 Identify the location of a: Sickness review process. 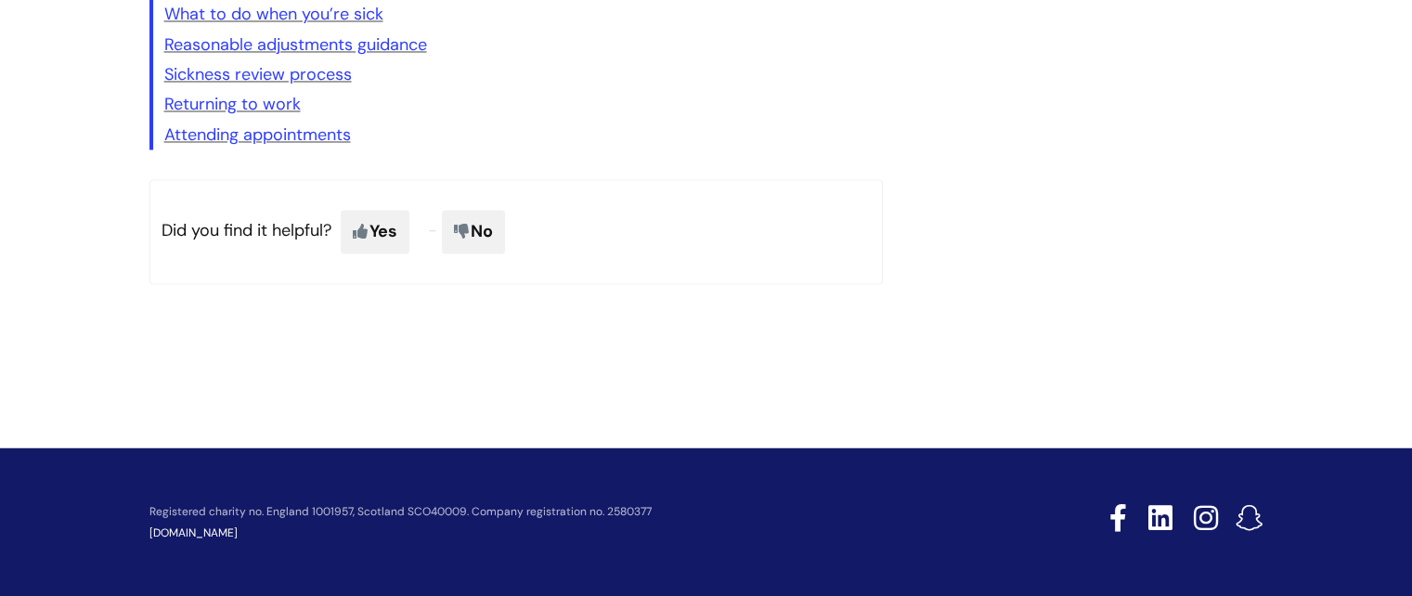
(258, 74).